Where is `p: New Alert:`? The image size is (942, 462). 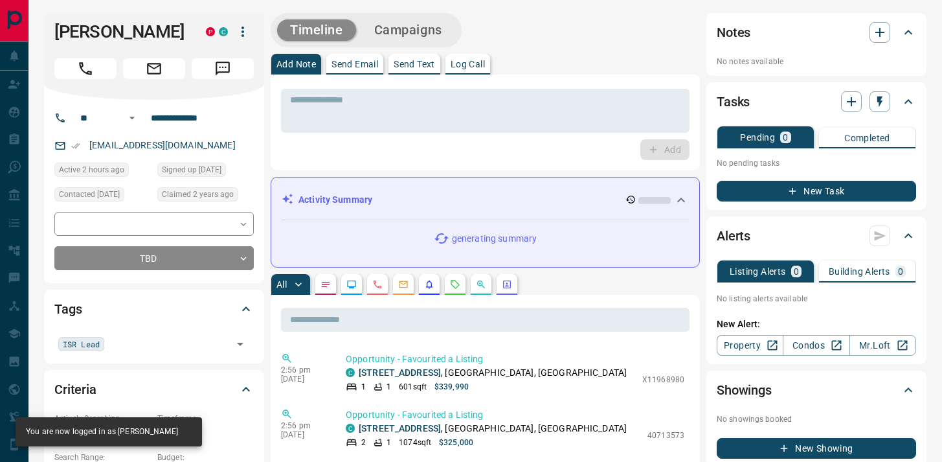 p: New Alert: is located at coordinates (817, 324).